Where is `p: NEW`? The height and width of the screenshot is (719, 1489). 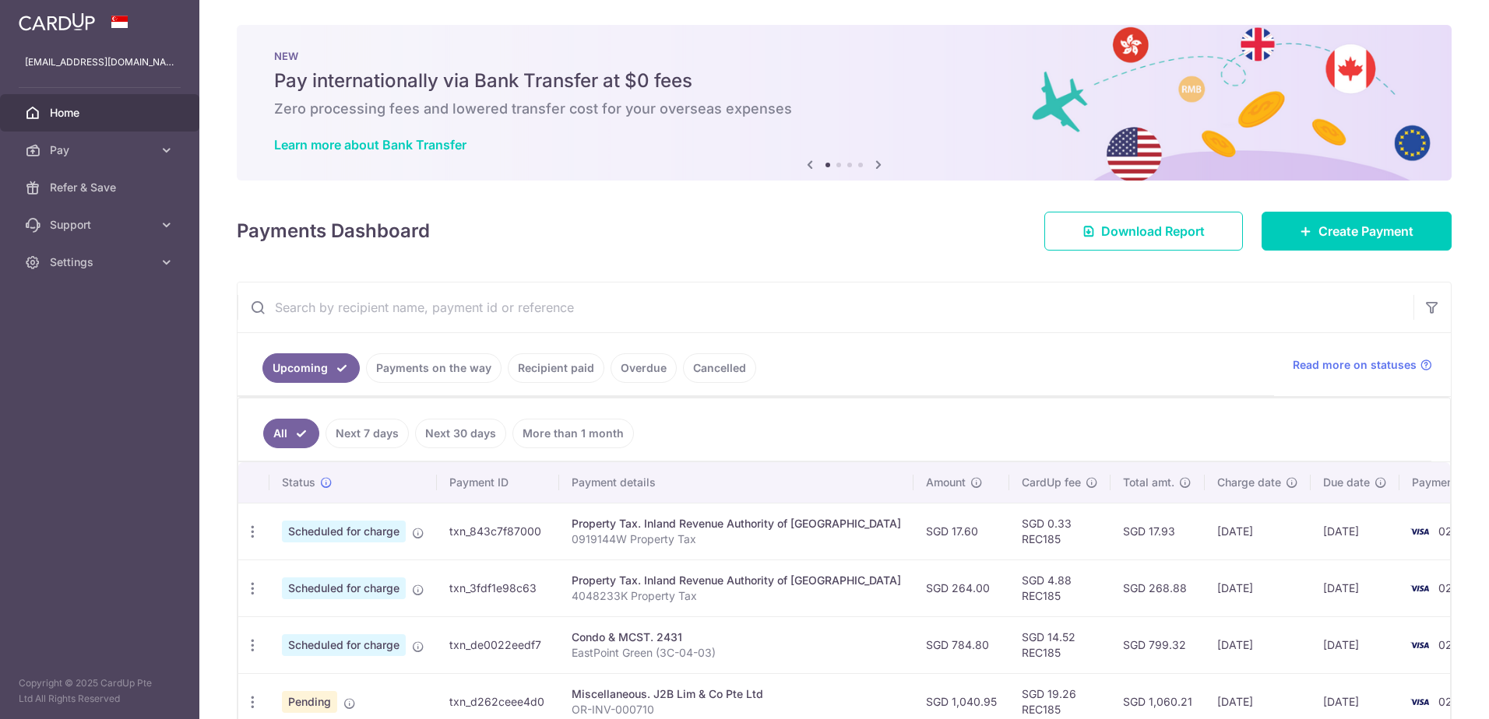
p: NEW is located at coordinates (844, 56).